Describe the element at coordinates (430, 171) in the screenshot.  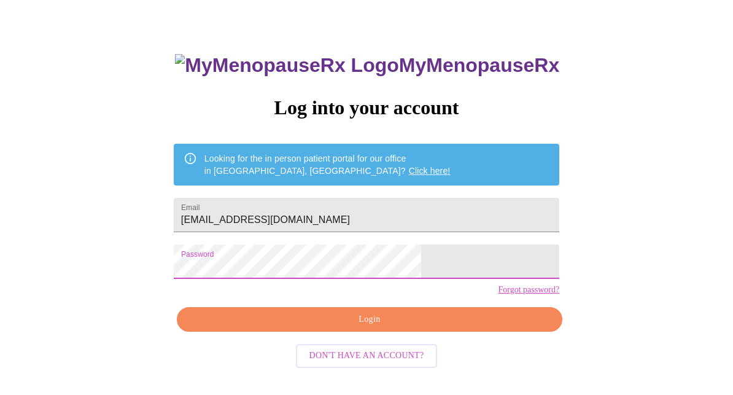
I see `a: Click here!` at that location.